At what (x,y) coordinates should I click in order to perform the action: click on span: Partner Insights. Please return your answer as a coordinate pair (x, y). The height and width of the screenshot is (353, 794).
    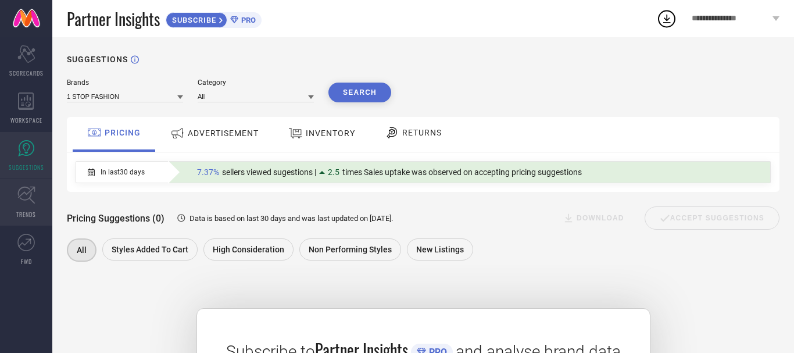
    Looking at the image, I should click on (113, 19).